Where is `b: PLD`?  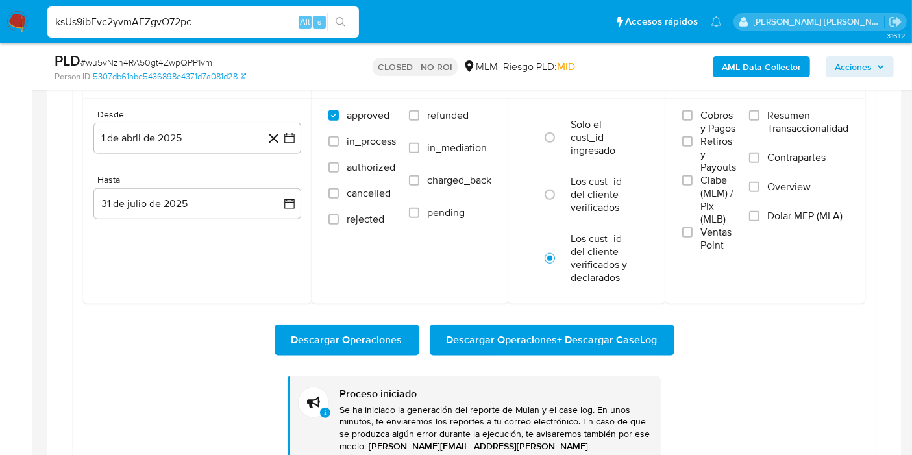
b: PLD is located at coordinates (68, 60).